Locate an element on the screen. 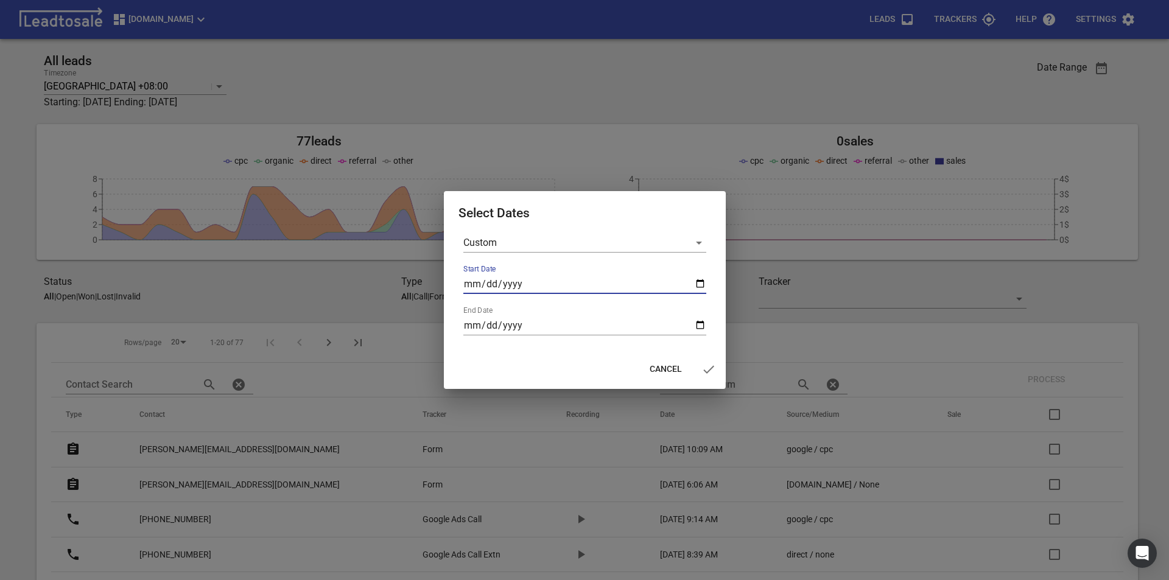  div: Custom is located at coordinates (584, 243).